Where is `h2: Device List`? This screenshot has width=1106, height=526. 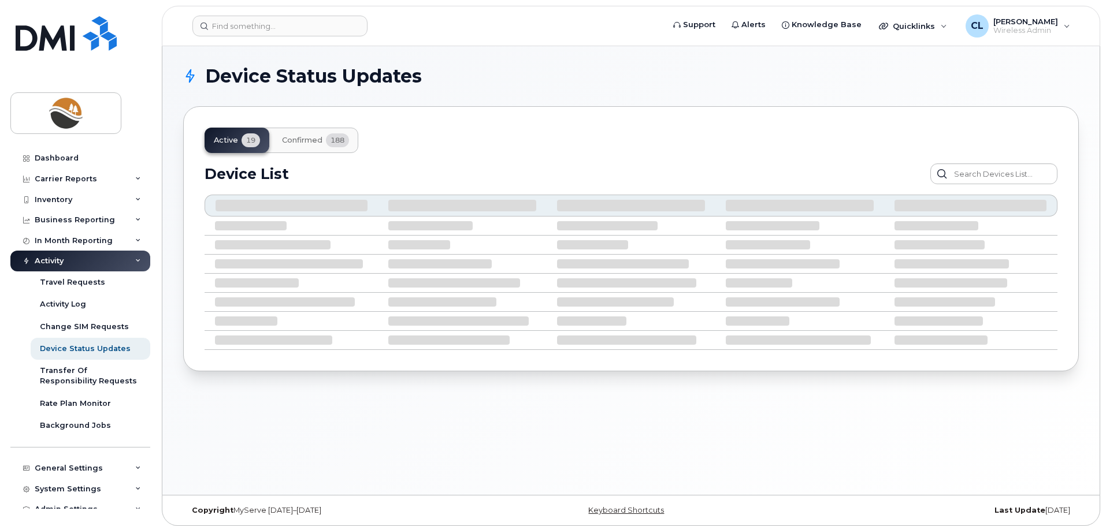
h2: Device List is located at coordinates (247, 174).